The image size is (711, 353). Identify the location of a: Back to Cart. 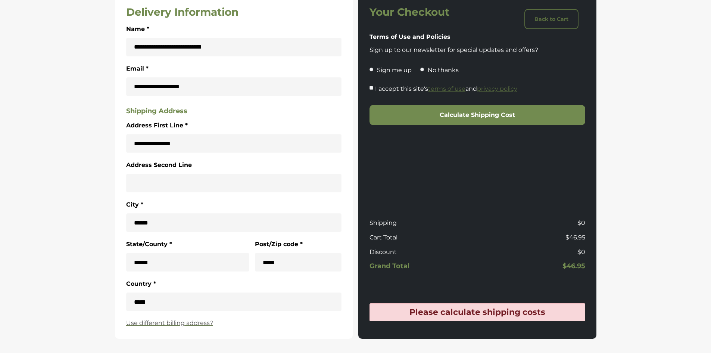
(551, 19).